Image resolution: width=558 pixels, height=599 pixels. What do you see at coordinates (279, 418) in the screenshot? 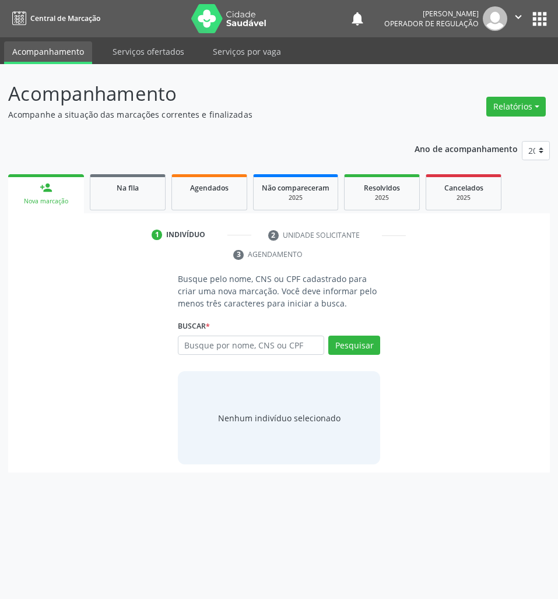
I see `div: Nenhum indivíduo selecionado` at bounding box center [279, 418].